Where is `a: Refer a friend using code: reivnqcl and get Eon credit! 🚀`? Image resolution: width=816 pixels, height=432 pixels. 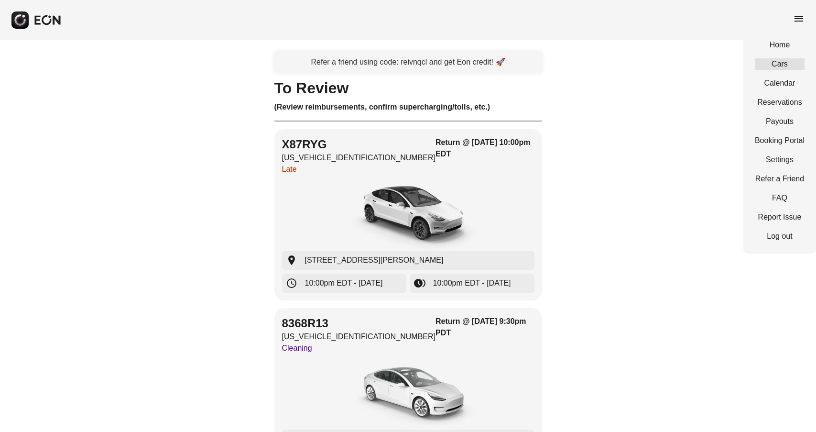
a: Refer a friend using code: reivnqcl and get Eon credit! 🚀 is located at coordinates (408, 62).